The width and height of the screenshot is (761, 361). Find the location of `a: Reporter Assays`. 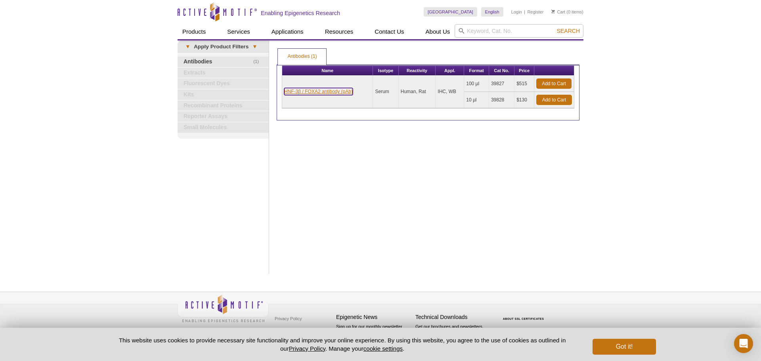

a: Reporter Assays is located at coordinates (223, 117).